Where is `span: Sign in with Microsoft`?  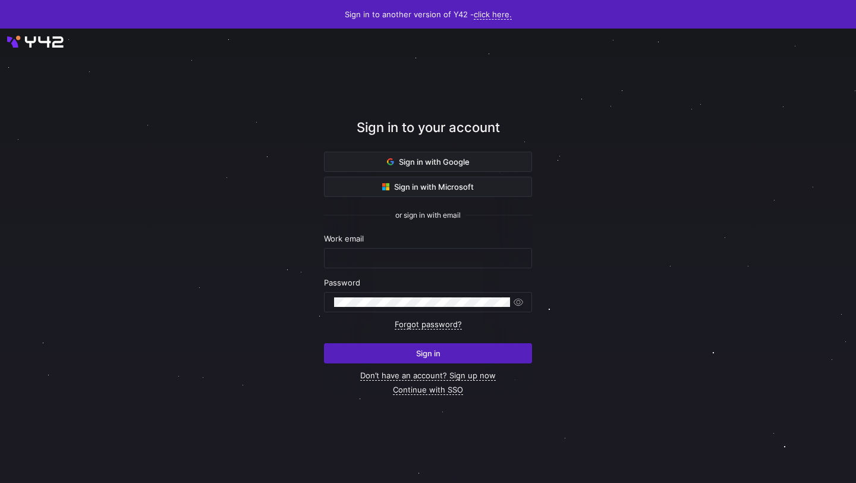 span: Sign in with Microsoft is located at coordinates (428, 187).